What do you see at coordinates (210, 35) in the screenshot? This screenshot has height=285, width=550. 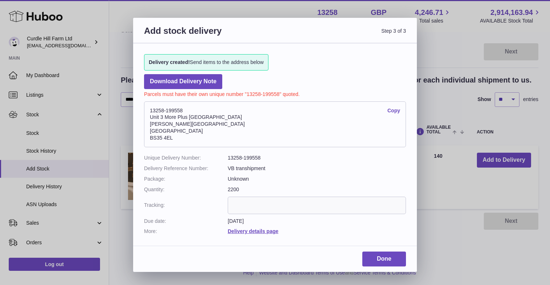 I see `h3: Add stock delivery` at bounding box center [210, 35].